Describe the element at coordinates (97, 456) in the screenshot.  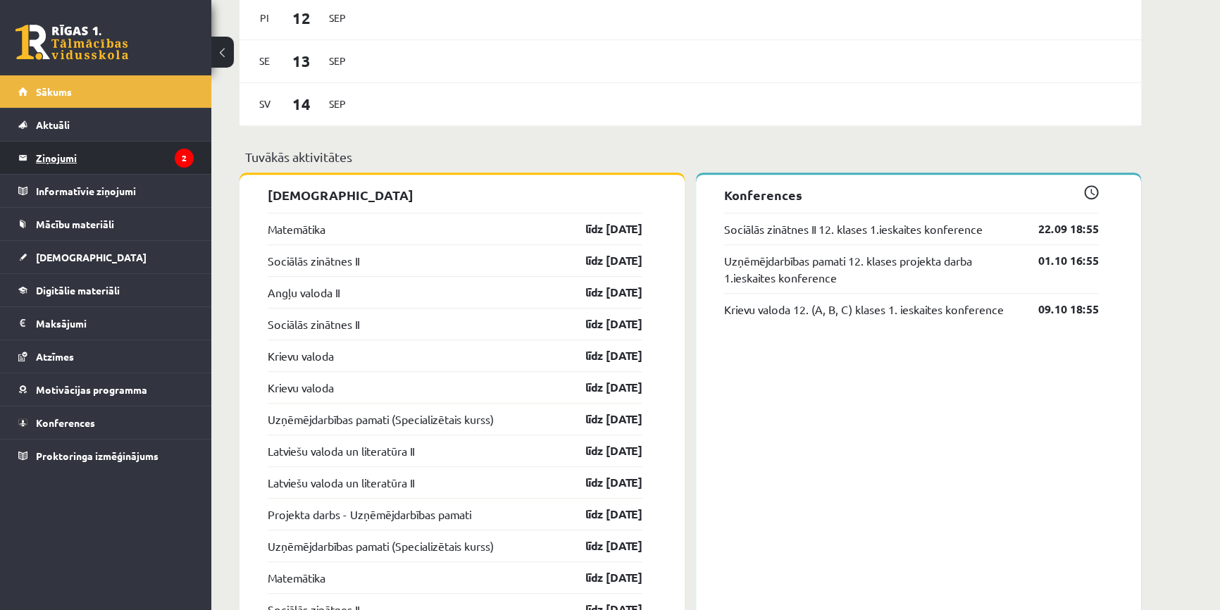
I see `span: Proktoringa izmēģinājums` at that location.